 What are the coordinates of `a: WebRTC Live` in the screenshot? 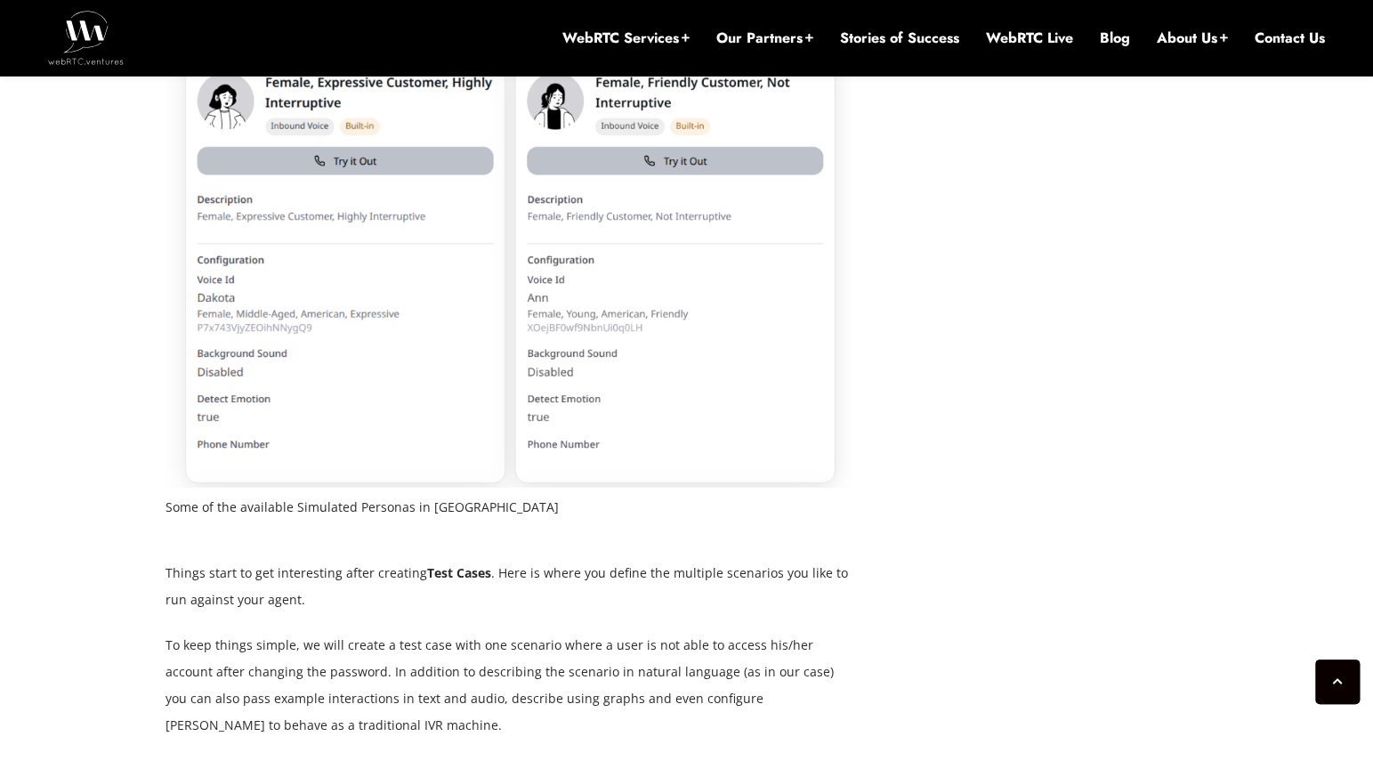 It's located at (1030, 38).